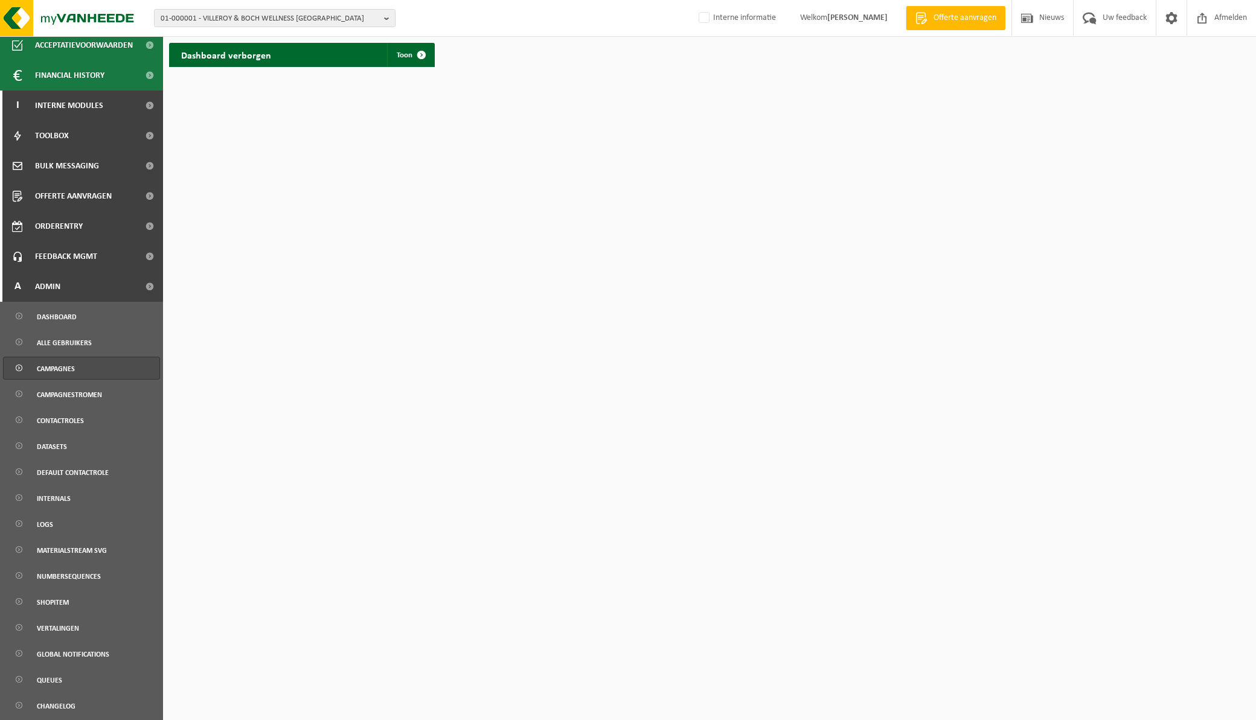 This screenshot has width=1256, height=720. What do you see at coordinates (60, 421) in the screenshot?
I see `span: Contactroles` at bounding box center [60, 421].